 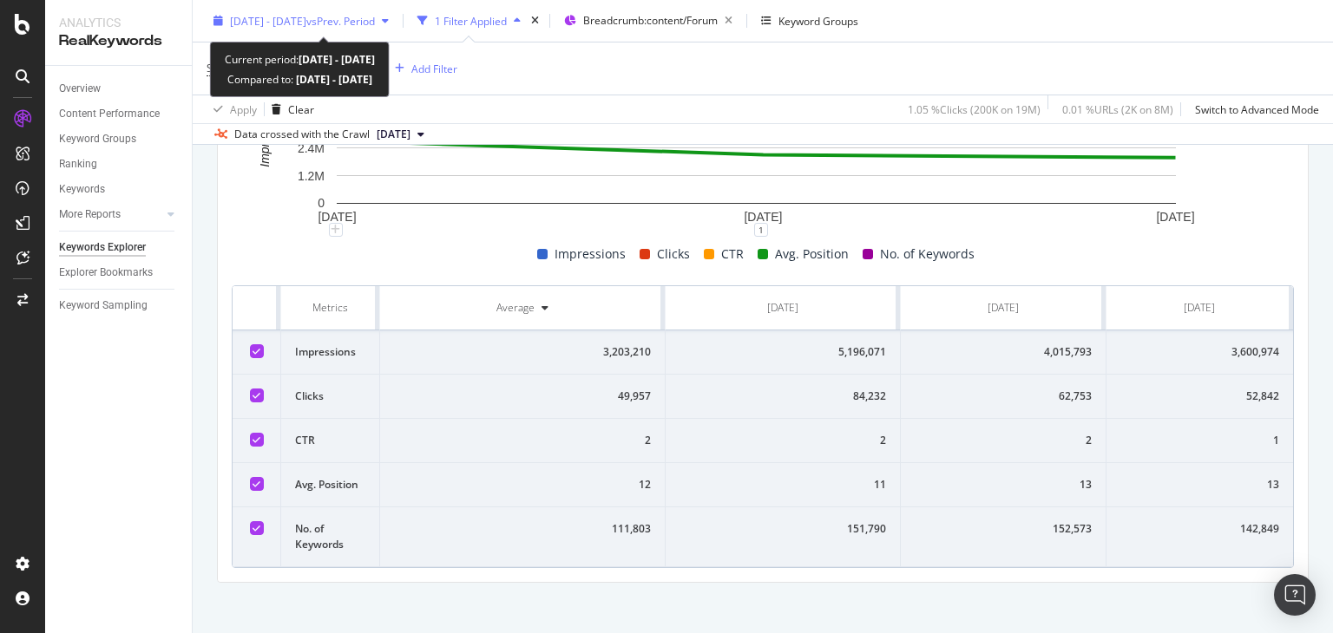 What do you see at coordinates (590, 254) in the screenshot?
I see `span: Impressions` at bounding box center [590, 254].